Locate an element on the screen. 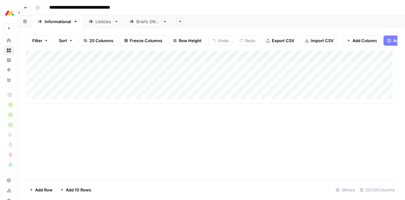  button: Add Column is located at coordinates (361, 40).